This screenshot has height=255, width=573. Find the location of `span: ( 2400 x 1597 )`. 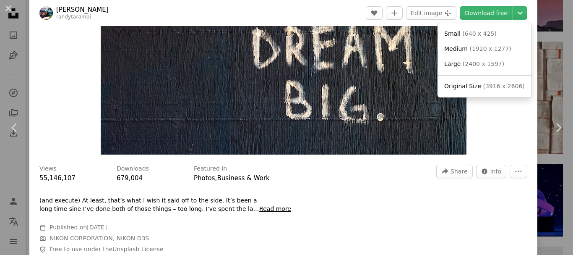

span: ( 2400 x 1597 ) is located at coordinates (483, 64).